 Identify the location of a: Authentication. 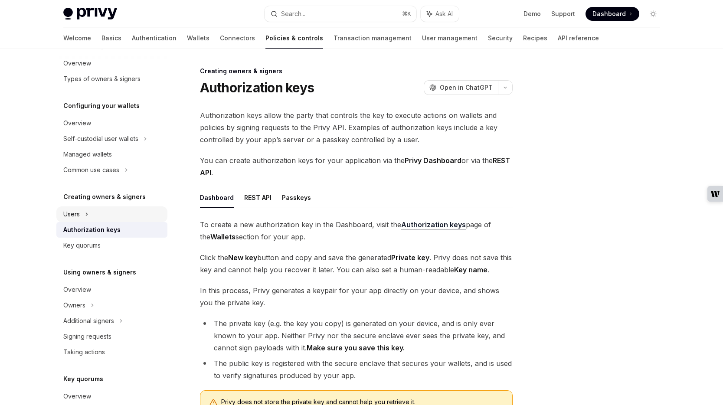
(154, 38).